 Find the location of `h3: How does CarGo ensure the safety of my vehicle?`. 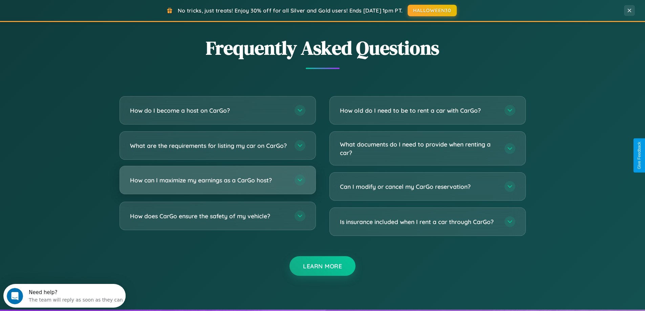

h3: How does CarGo ensure the safety of my vehicle? is located at coordinates (209, 216).